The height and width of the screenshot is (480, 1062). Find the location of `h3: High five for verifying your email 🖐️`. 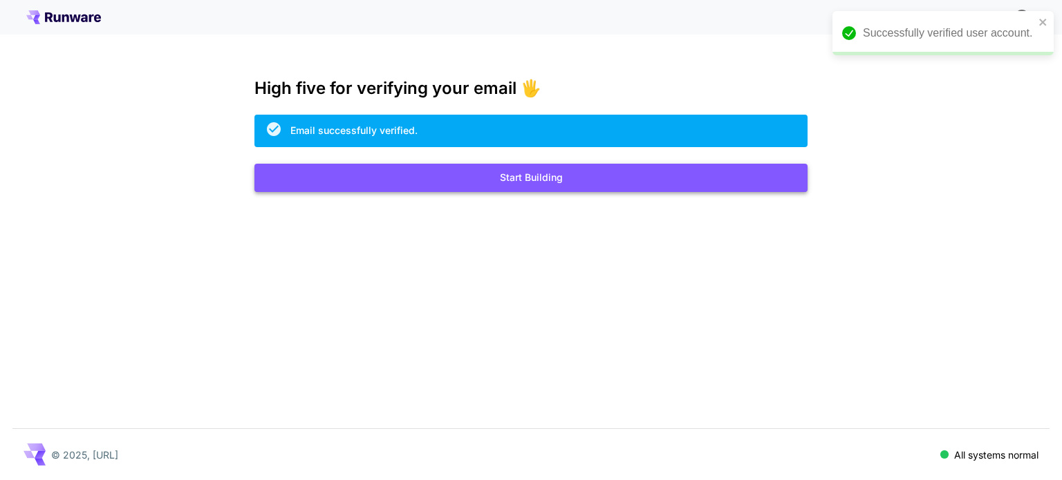

h3: High five for verifying your email 🖐️ is located at coordinates (531, 88).